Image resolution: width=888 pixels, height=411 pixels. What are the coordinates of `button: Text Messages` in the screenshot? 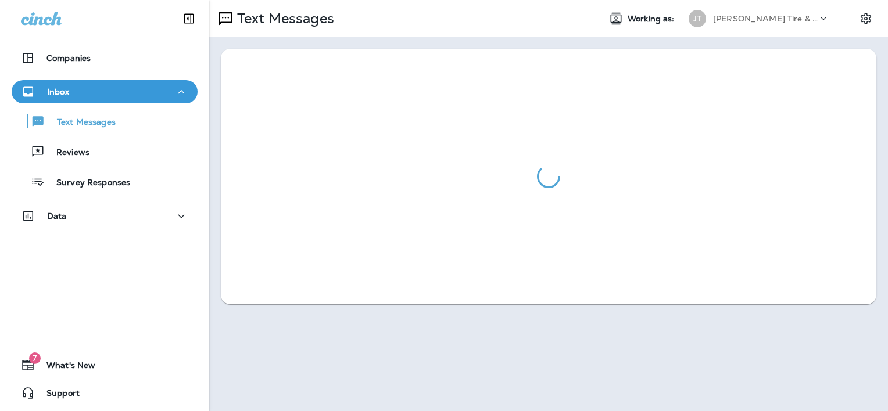 It's located at (105, 121).